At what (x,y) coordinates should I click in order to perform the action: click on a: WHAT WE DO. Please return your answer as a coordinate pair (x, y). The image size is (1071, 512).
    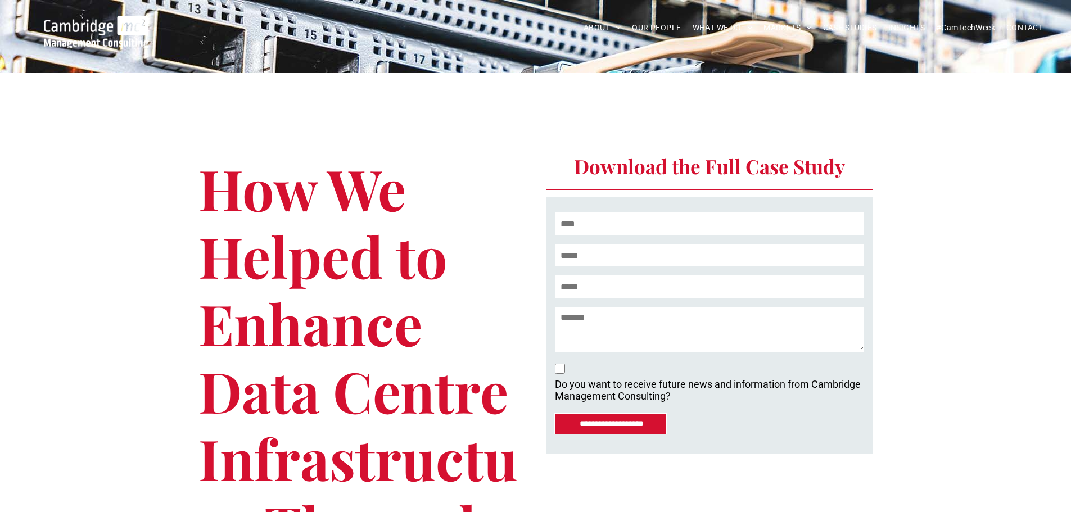
    Looking at the image, I should click on (722, 28).